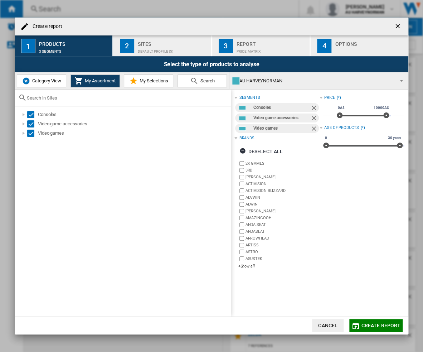 This screenshot has height=352, width=423. What do you see at coordinates (278, 266) in the screenshot?
I see `div: +Show all` at bounding box center [278, 266].